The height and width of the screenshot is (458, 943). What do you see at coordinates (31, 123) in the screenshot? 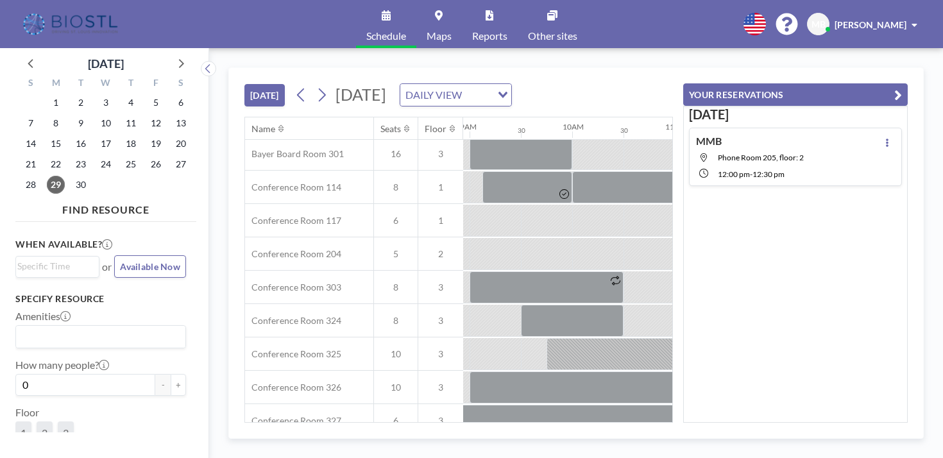
I see `span: Sunday, September 7, 2025` at bounding box center [31, 123].